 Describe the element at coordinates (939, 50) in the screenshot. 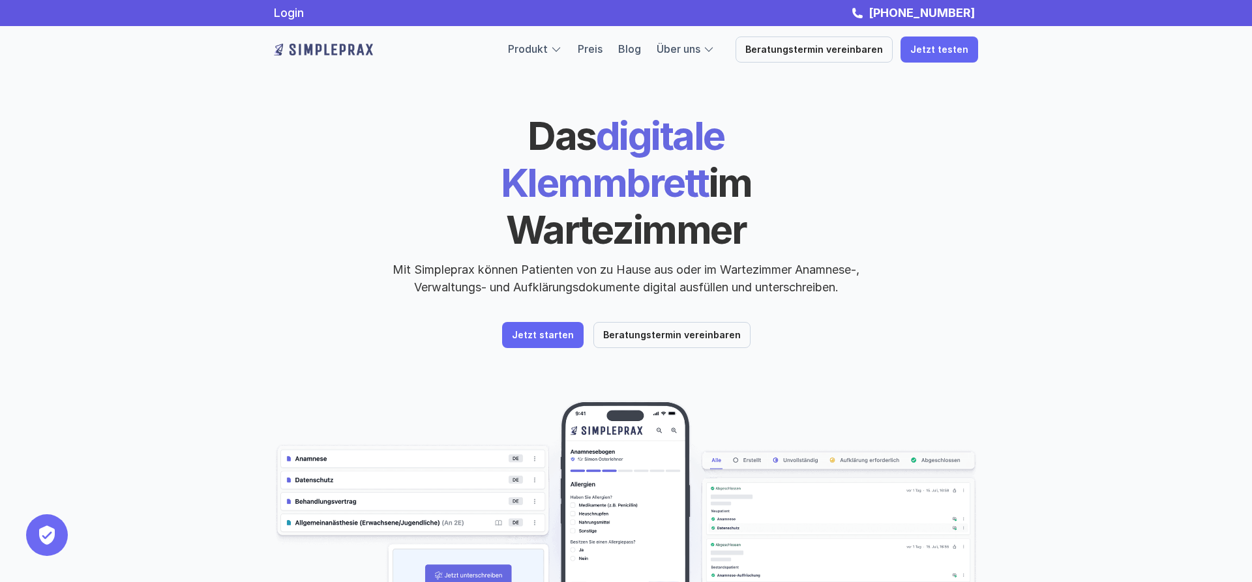

I see `p: Jetzt testen` at that location.